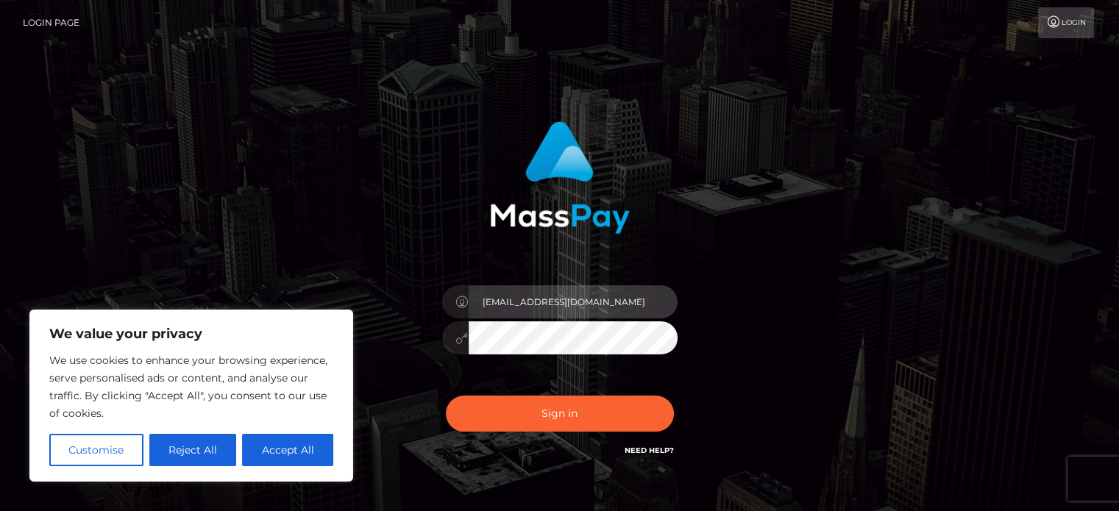  Describe the element at coordinates (288, 450) in the screenshot. I see `button: Accept All` at that location.